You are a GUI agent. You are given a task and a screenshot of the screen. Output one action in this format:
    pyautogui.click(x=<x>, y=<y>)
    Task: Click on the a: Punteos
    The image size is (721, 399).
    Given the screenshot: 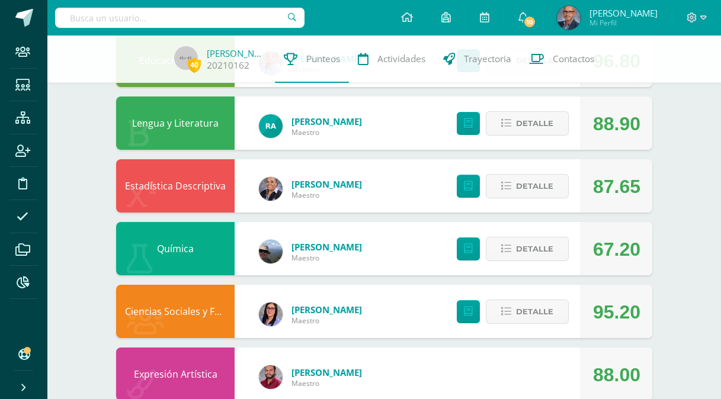 What is the action you would take?
    pyautogui.click(x=312, y=59)
    